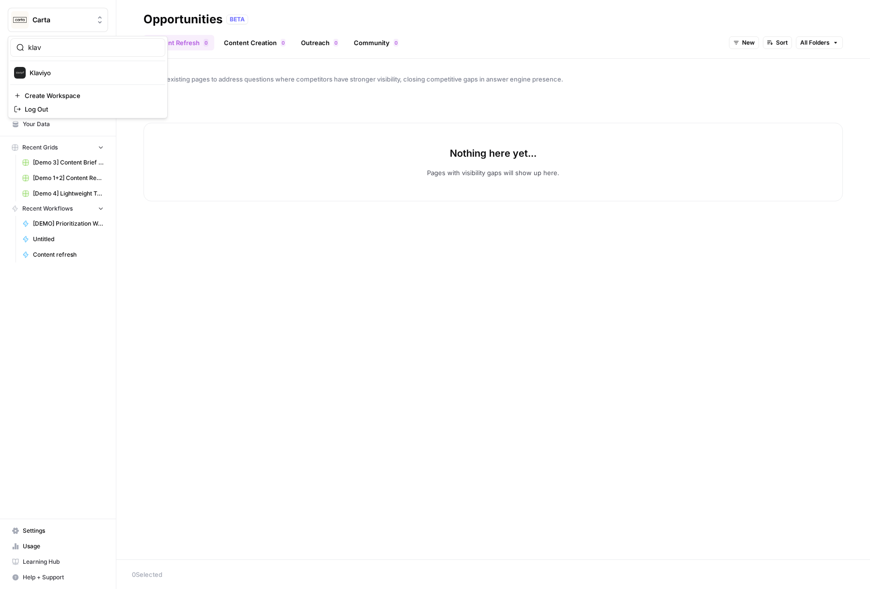  I want to click on span: Usage, so click(63, 546).